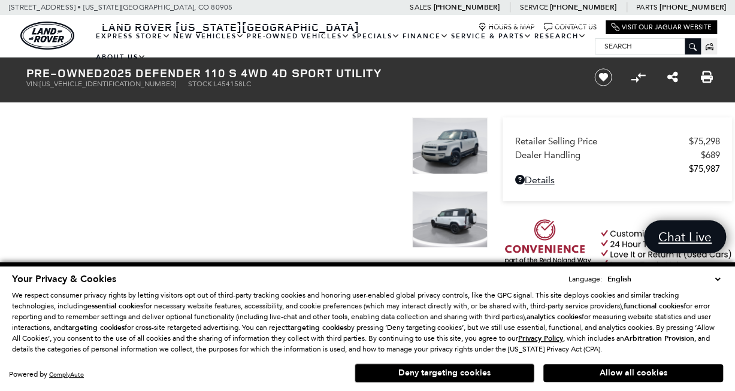  What do you see at coordinates (617, 169) in the screenshot?
I see `a: $75,987` at bounding box center [617, 169].